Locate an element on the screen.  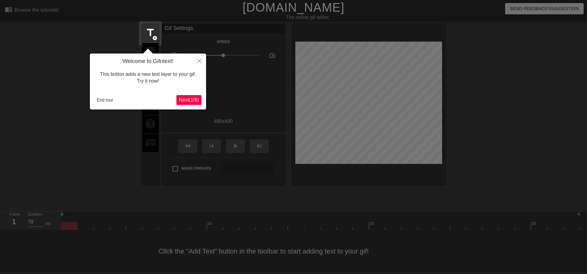
h4: Welcome to Gifntext! is located at coordinates (148, 61).